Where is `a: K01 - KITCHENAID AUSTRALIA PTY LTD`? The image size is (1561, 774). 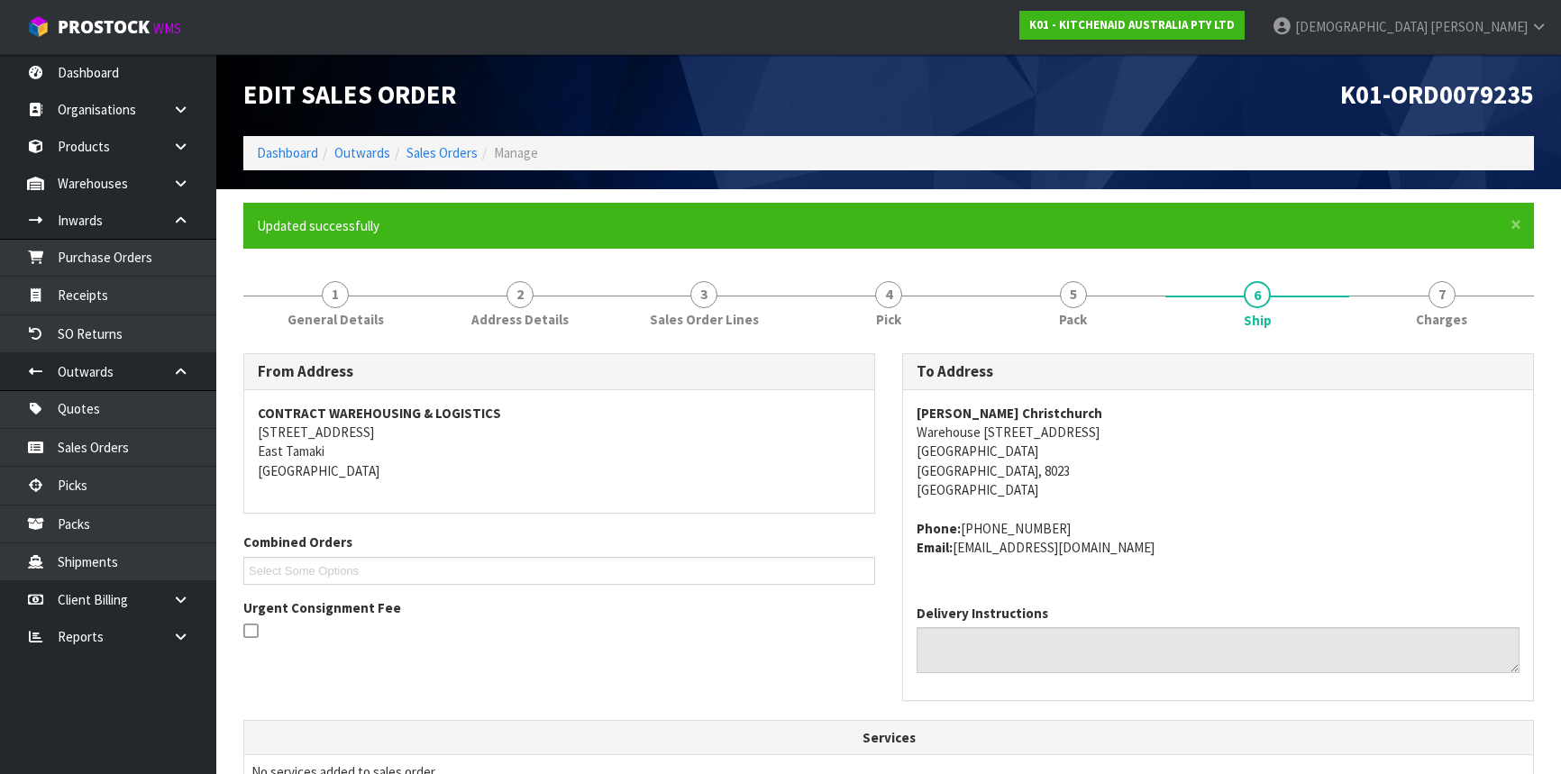
a: K01 - KITCHENAID AUSTRALIA PTY LTD is located at coordinates (1132, 25).